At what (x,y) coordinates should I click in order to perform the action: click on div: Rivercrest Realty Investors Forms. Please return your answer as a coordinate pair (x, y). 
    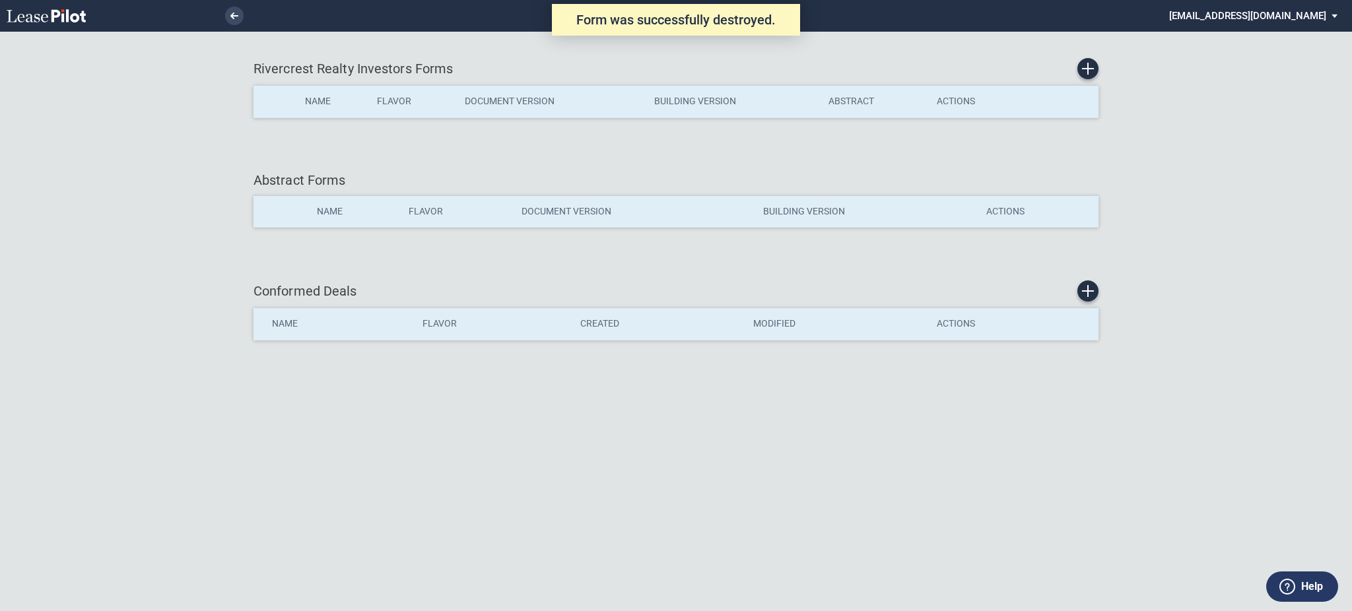
    Looking at the image, I should click on (676, 69).